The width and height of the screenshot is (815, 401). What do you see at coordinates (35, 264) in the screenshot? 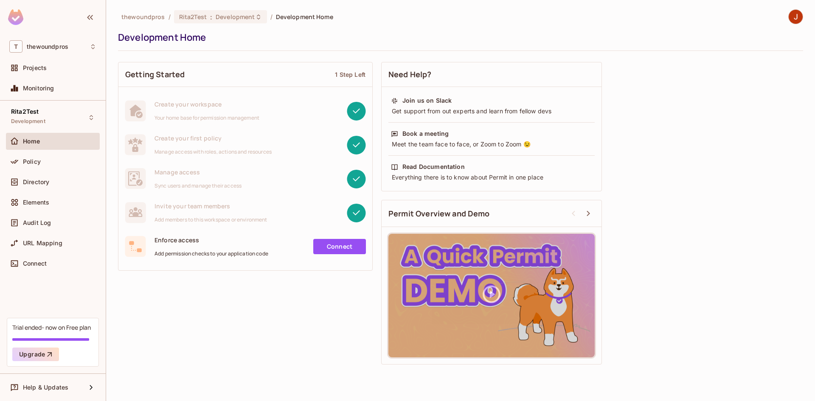
I see `span: Connect` at bounding box center [35, 264].